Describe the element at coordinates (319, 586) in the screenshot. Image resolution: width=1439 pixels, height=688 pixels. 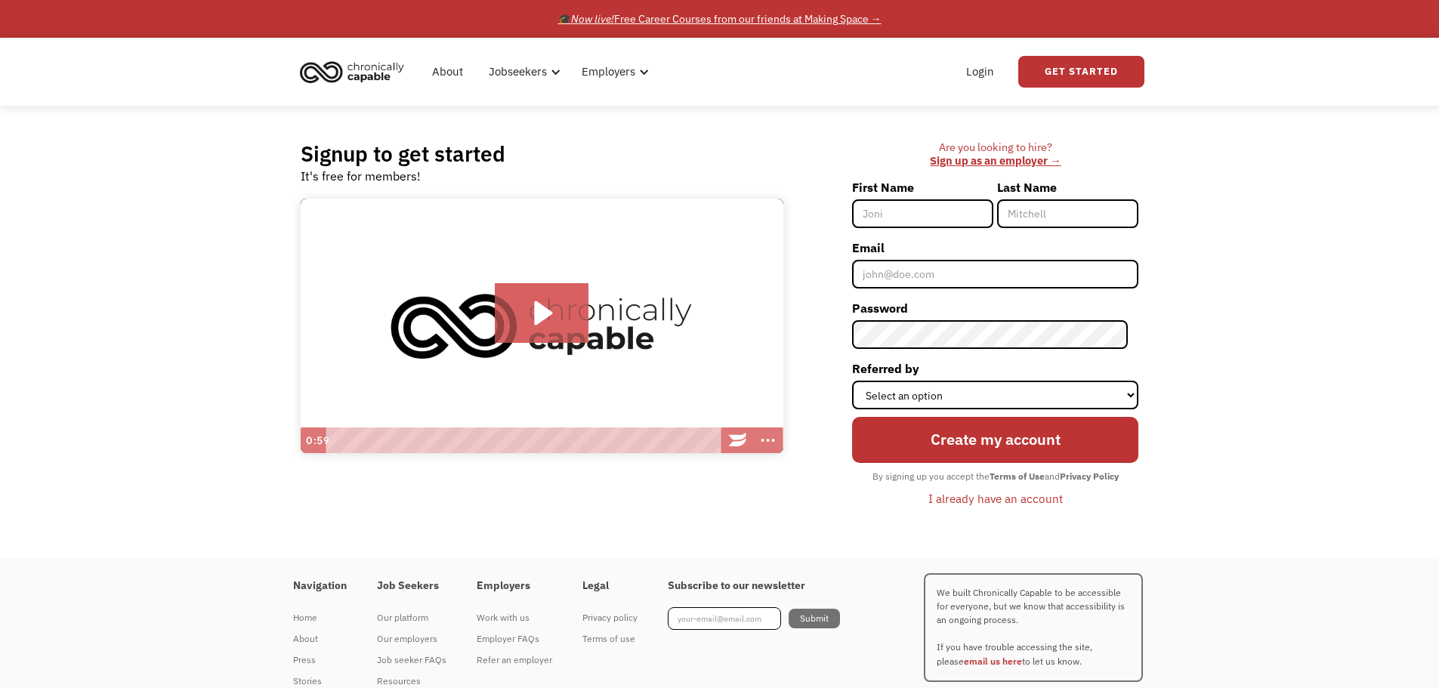
I see `h4: Navigation` at that location.